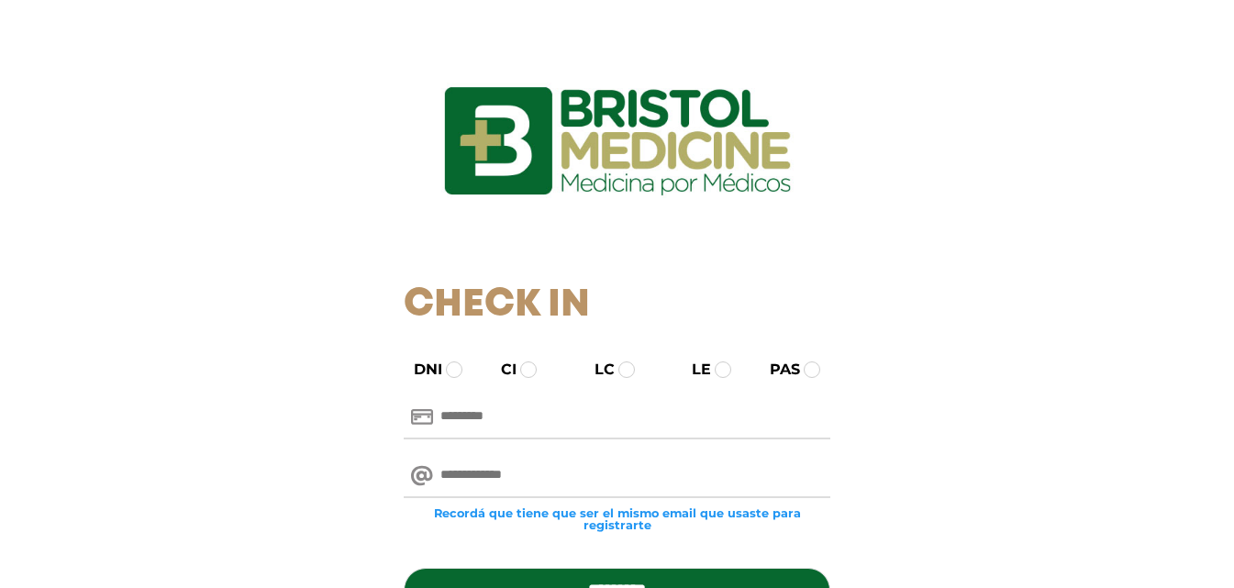 The width and height of the screenshot is (1234, 588). What do you see at coordinates (596, 370) in the screenshot?
I see `label: LC` at bounding box center [596, 370].